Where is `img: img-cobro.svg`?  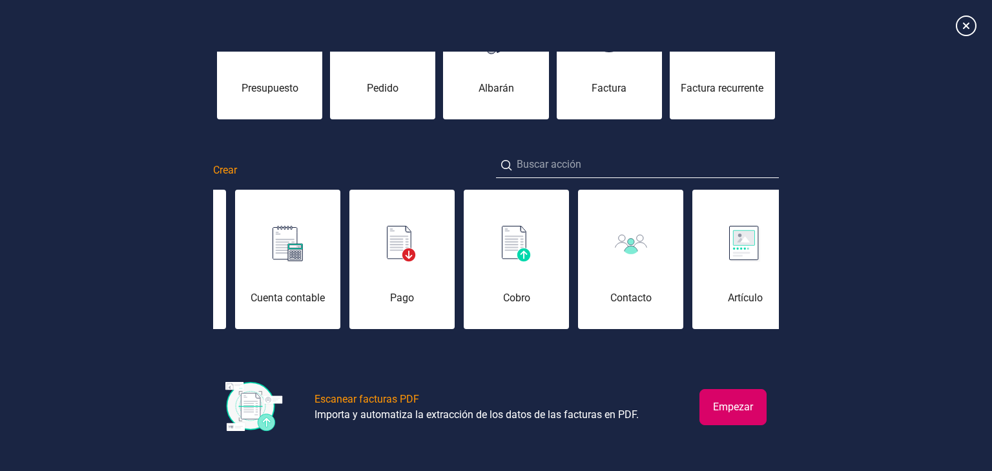
img: img-cobro.svg is located at coordinates (517, 244).